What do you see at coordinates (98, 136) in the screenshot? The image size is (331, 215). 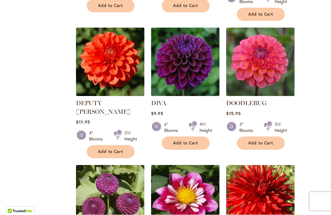 I see `div: 4" Blooms` at bounding box center [98, 136].